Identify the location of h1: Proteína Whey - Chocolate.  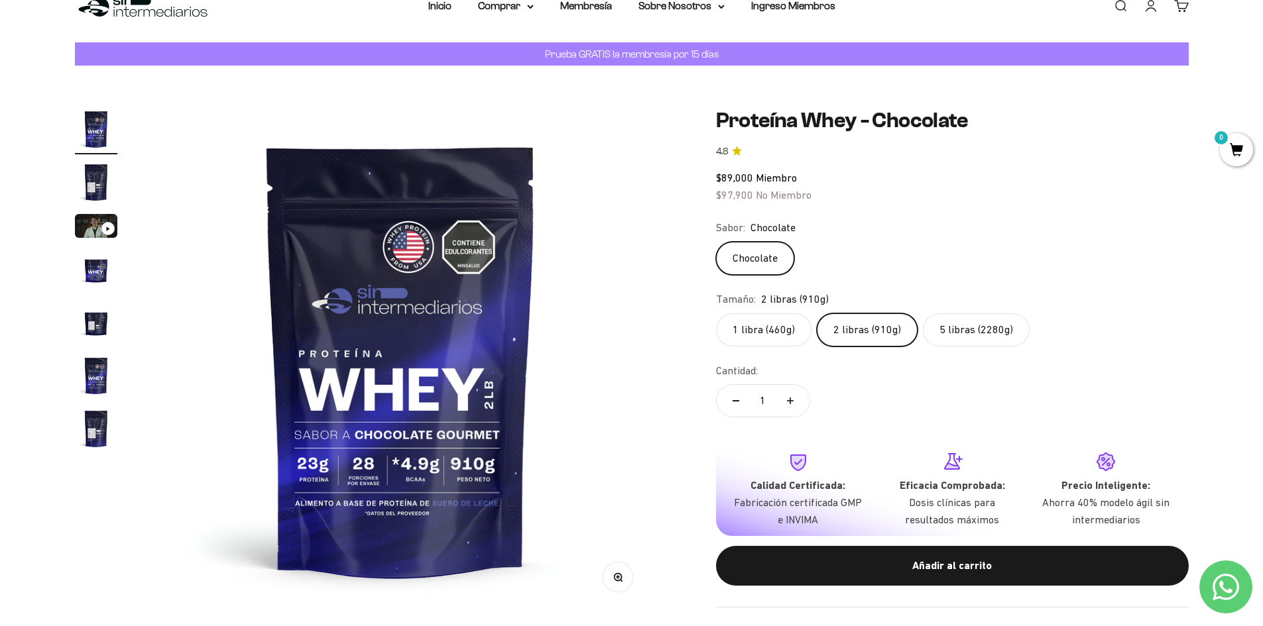
(952, 121).